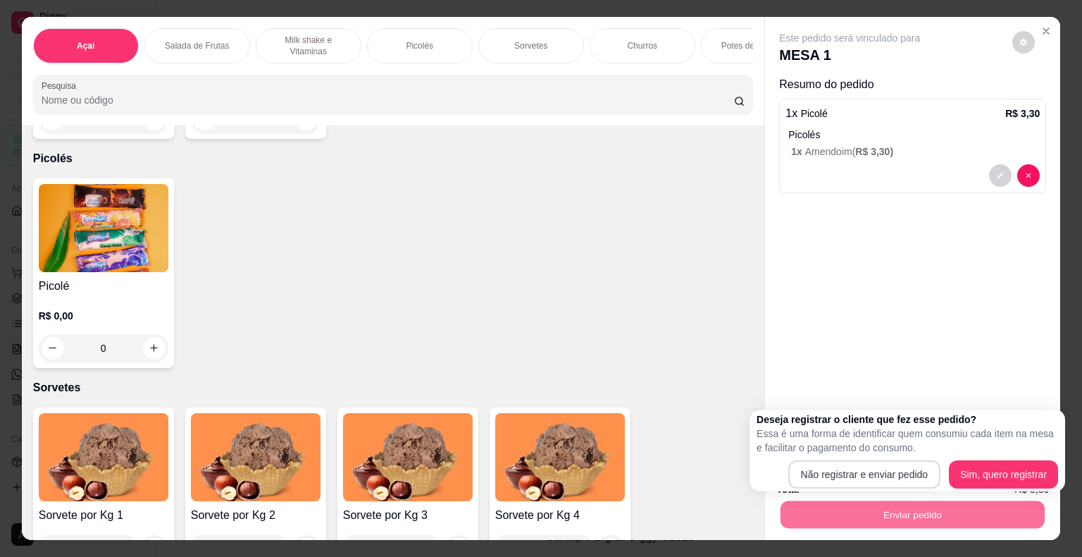 The image size is (1082, 557). I want to click on button: Não registrar e enviar pedido, so click(864, 474).